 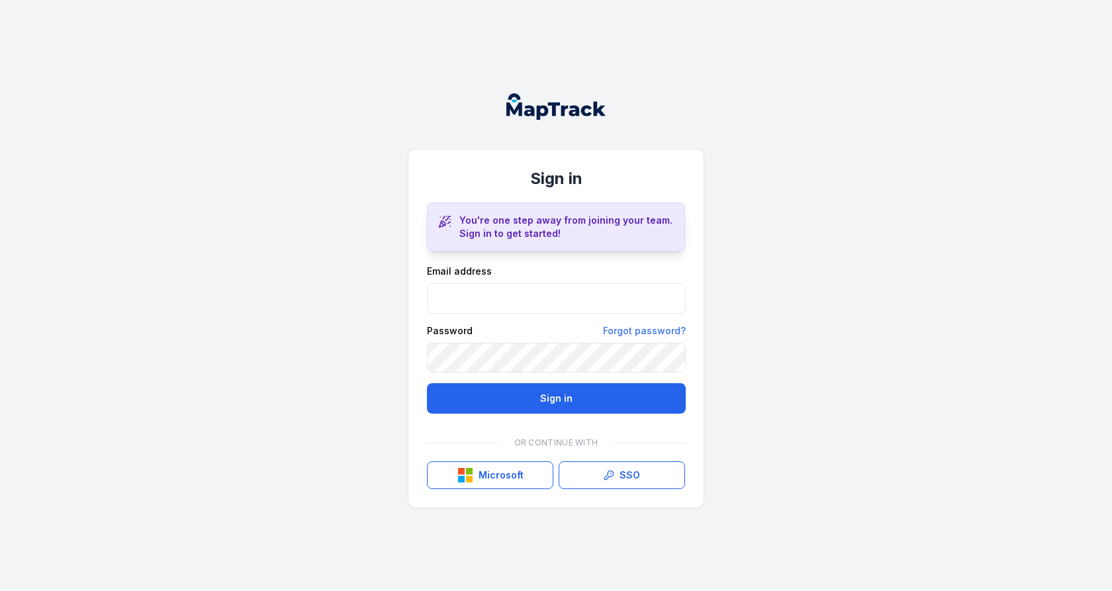 What do you see at coordinates (556, 398) in the screenshot?
I see `button: Sign in` at bounding box center [556, 398].